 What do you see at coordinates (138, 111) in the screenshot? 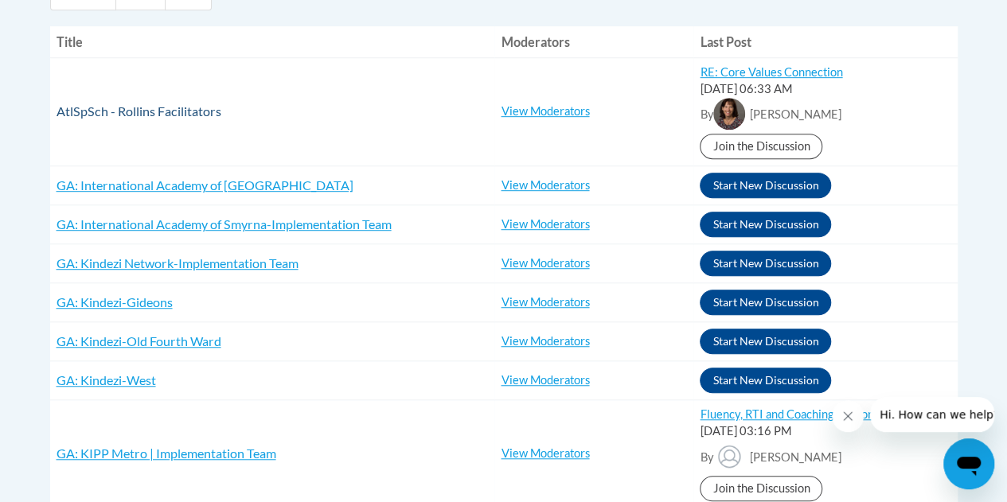
I see `span: AtlSpSch - Rollins Facilitators` at bounding box center [138, 111].